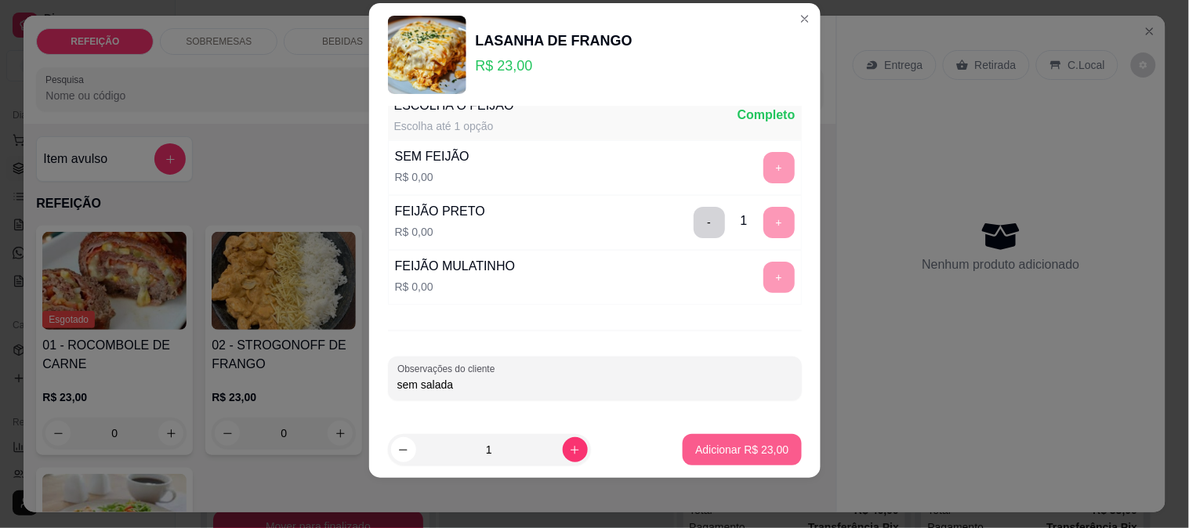 The width and height of the screenshot is (1189, 528). I want to click on input: Observações do cliente, so click(595, 385).